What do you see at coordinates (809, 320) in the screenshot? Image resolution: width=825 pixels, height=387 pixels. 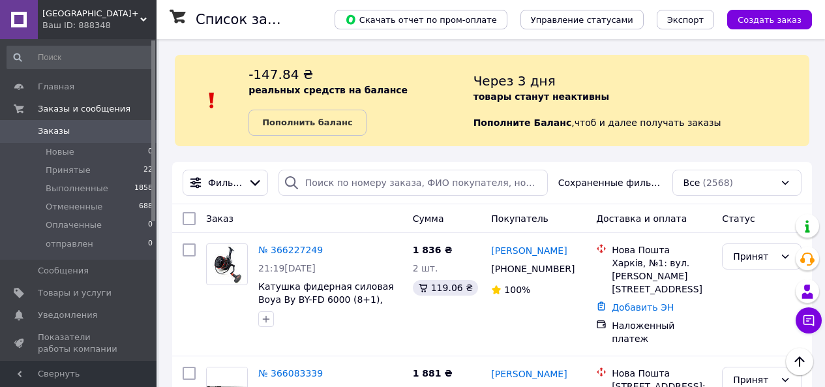 I see `button: Чат с покупателем` at bounding box center [809, 320].